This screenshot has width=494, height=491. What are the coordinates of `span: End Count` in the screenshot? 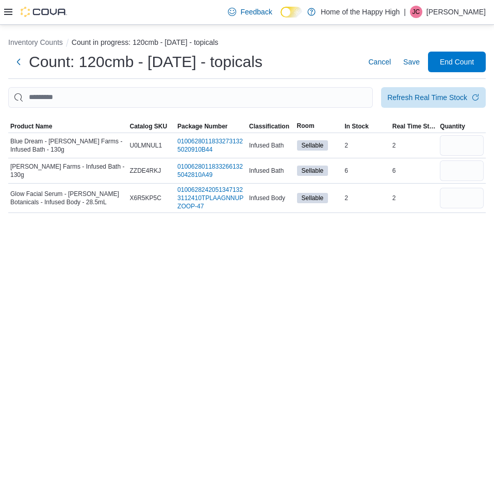 It's located at (457, 62).